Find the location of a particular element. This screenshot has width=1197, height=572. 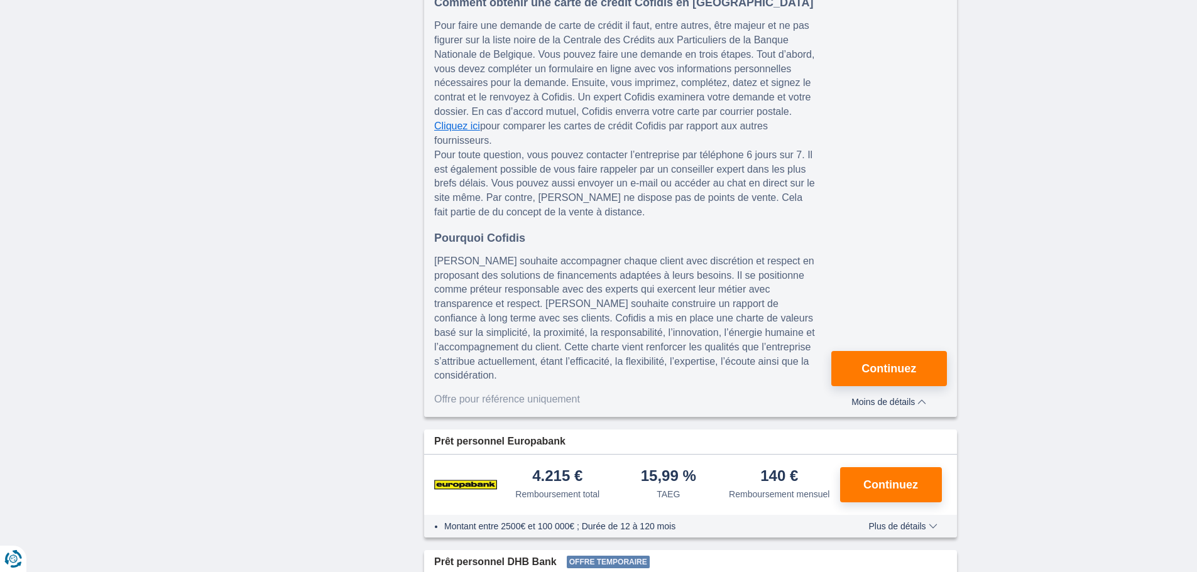

div: TAEG is located at coordinates (668, 494).